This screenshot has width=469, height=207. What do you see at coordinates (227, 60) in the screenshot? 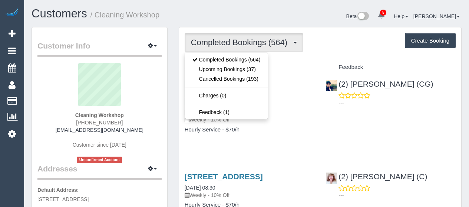
I see `a: Completed Bookings (564)` at bounding box center [227, 60].